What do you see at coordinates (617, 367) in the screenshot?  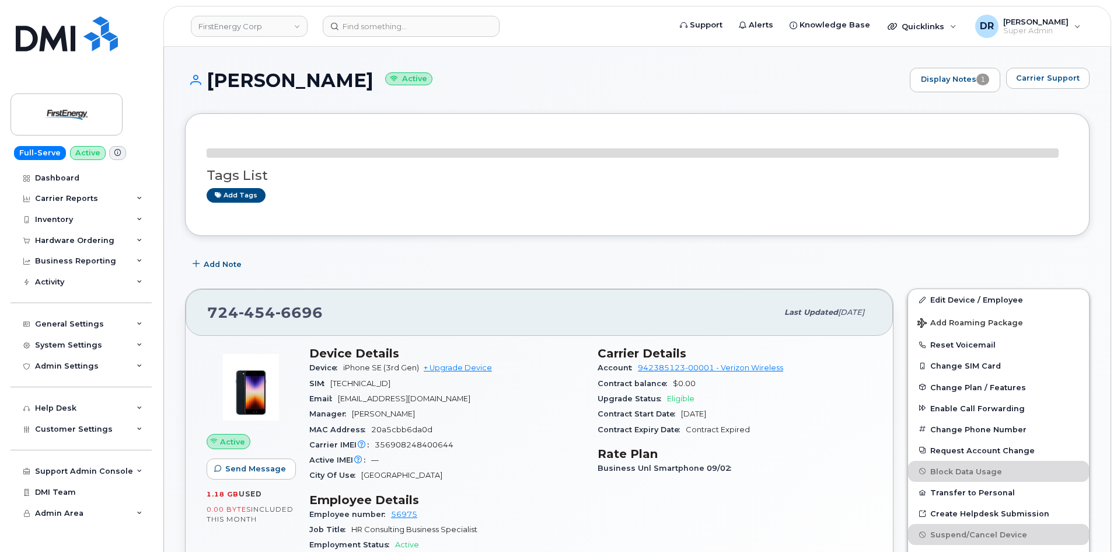 I see `span: Account` at bounding box center [617, 367].